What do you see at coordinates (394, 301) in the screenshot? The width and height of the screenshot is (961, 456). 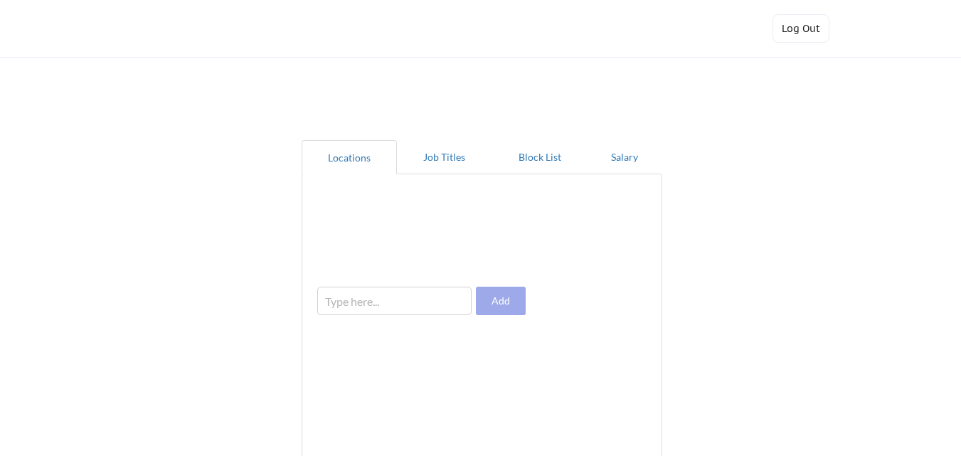 I see `input: Type here...` at bounding box center [394, 301].